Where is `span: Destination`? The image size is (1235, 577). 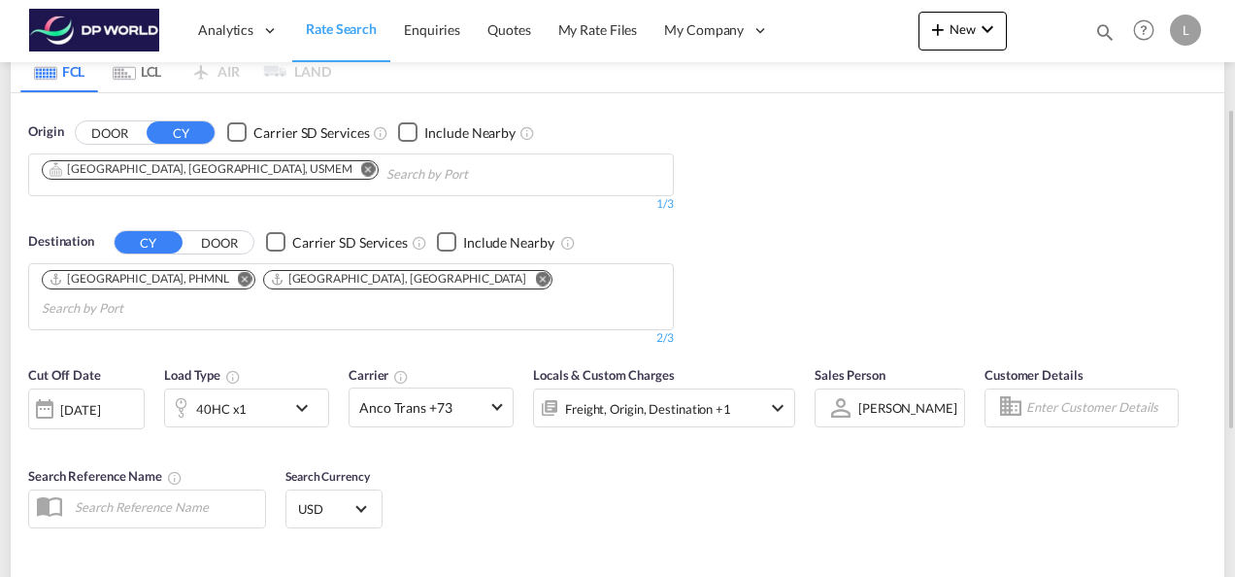 span: Destination is located at coordinates (61, 242).